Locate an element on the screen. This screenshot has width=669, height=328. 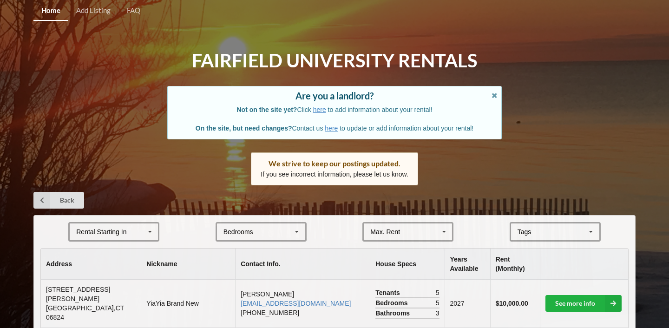
span: Bedrooms is located at coordinates (392, 303).